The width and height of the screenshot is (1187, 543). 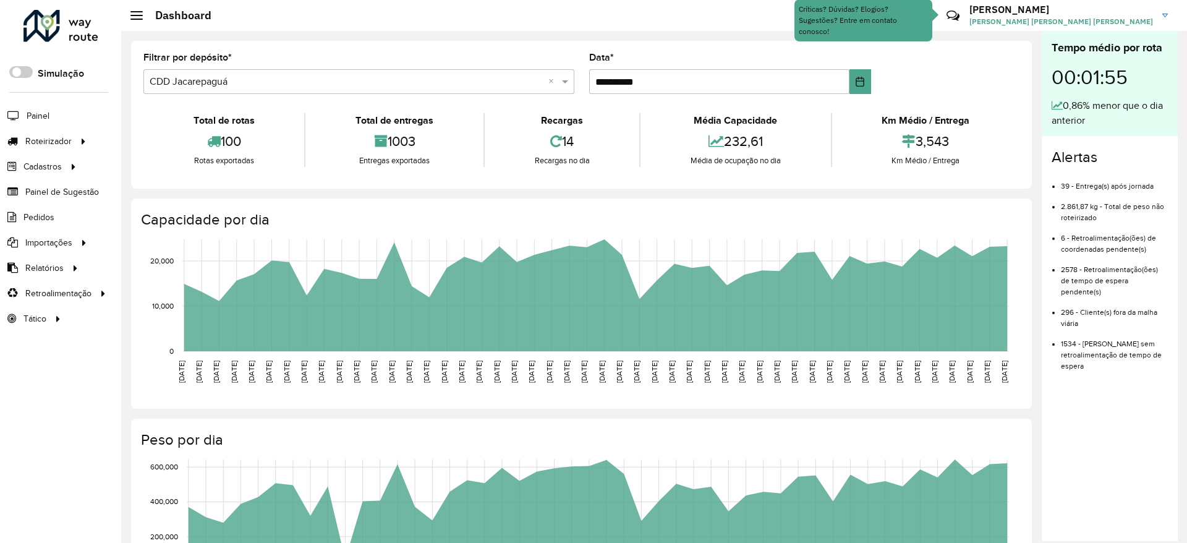 What do you see at coordinates (1109, 48) in the screenshot?
I see `div: Tempo médio por rota` at bounding box center [1109, 48].